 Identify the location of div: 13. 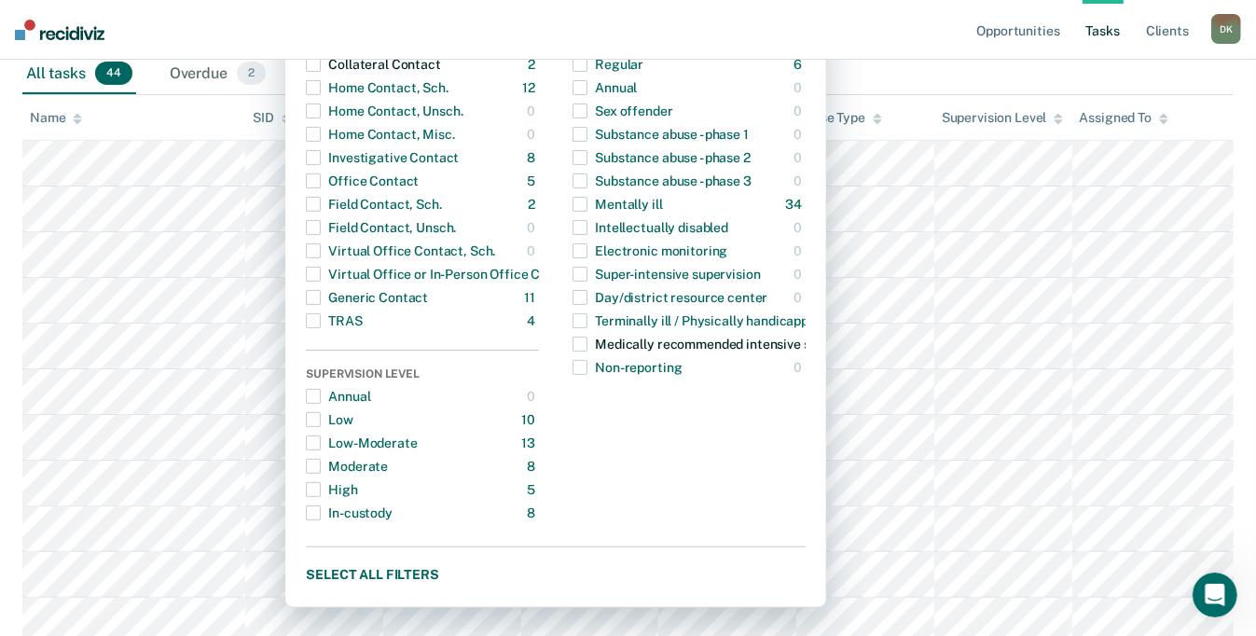
(530, 443).